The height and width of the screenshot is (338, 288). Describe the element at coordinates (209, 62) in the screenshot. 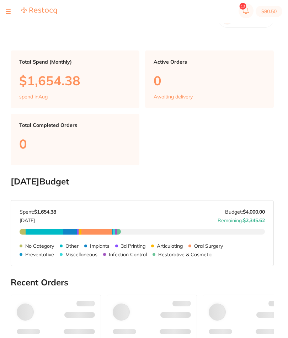

I see `p: Active Orders` at that location.